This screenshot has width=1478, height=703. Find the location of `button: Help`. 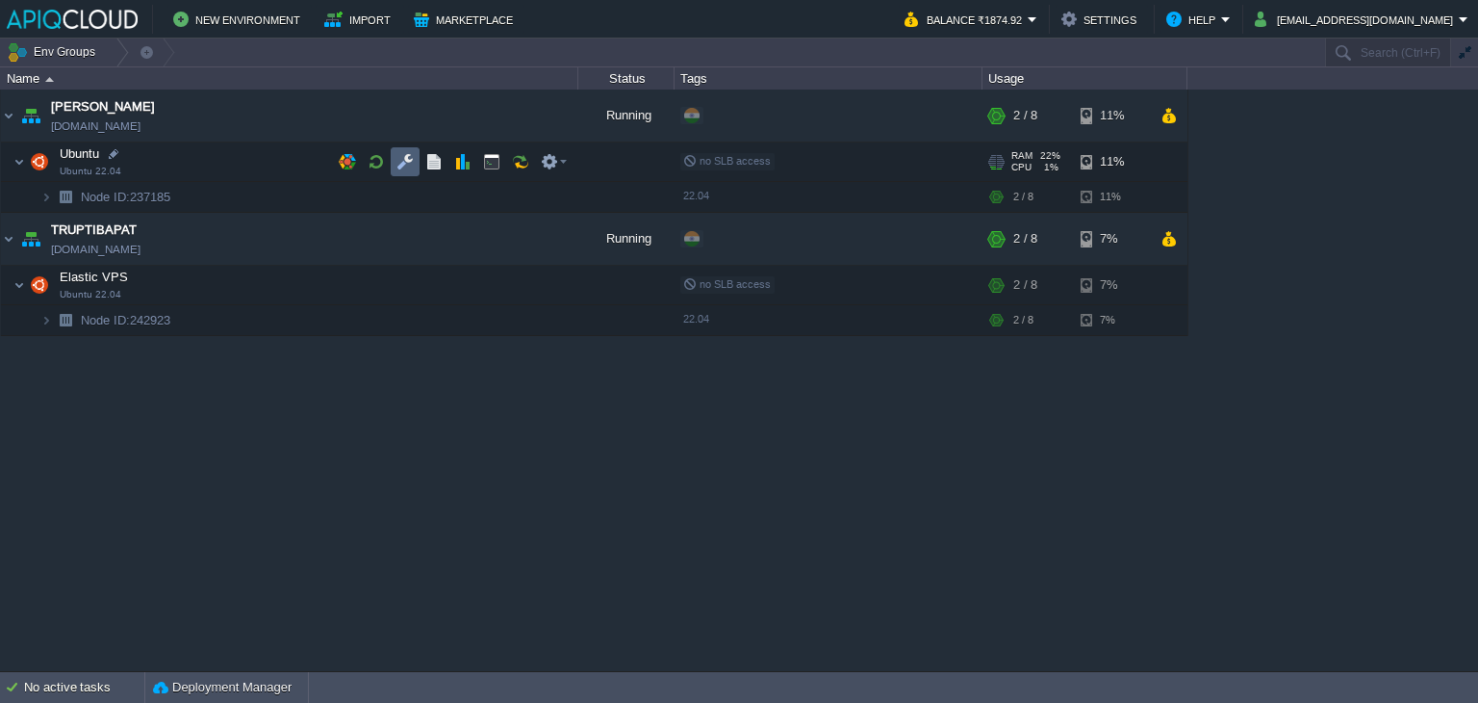

button: Help is located at coordinates (1193, 19).